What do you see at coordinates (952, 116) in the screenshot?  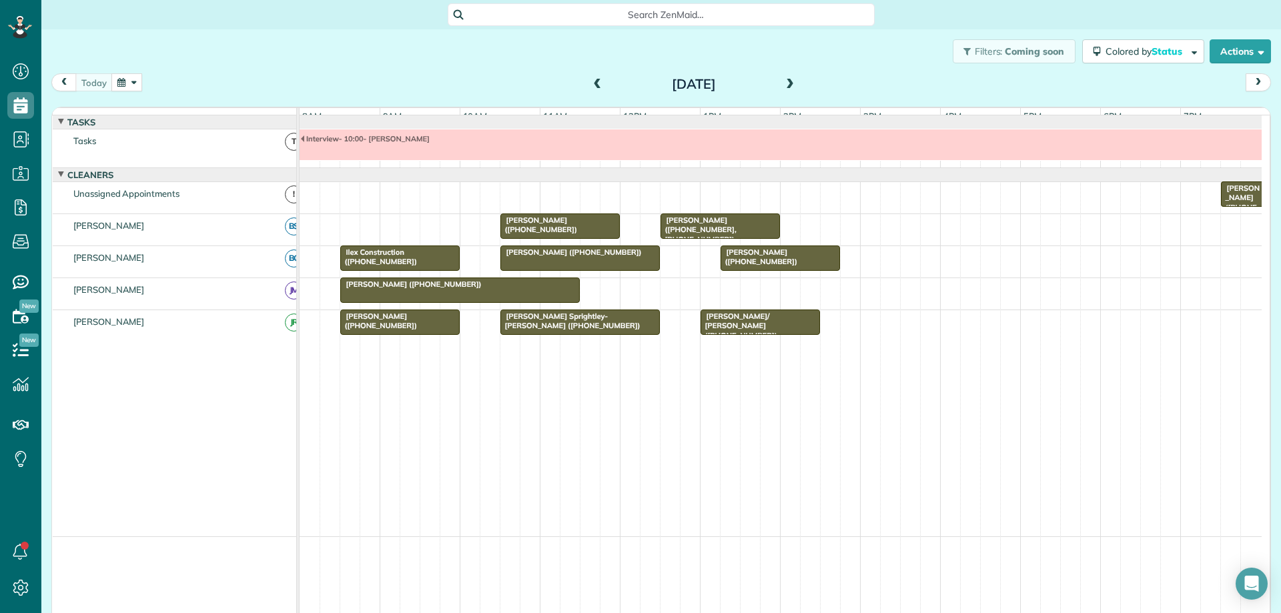 I see `span: 4pm` at bounding box center [952, 116].